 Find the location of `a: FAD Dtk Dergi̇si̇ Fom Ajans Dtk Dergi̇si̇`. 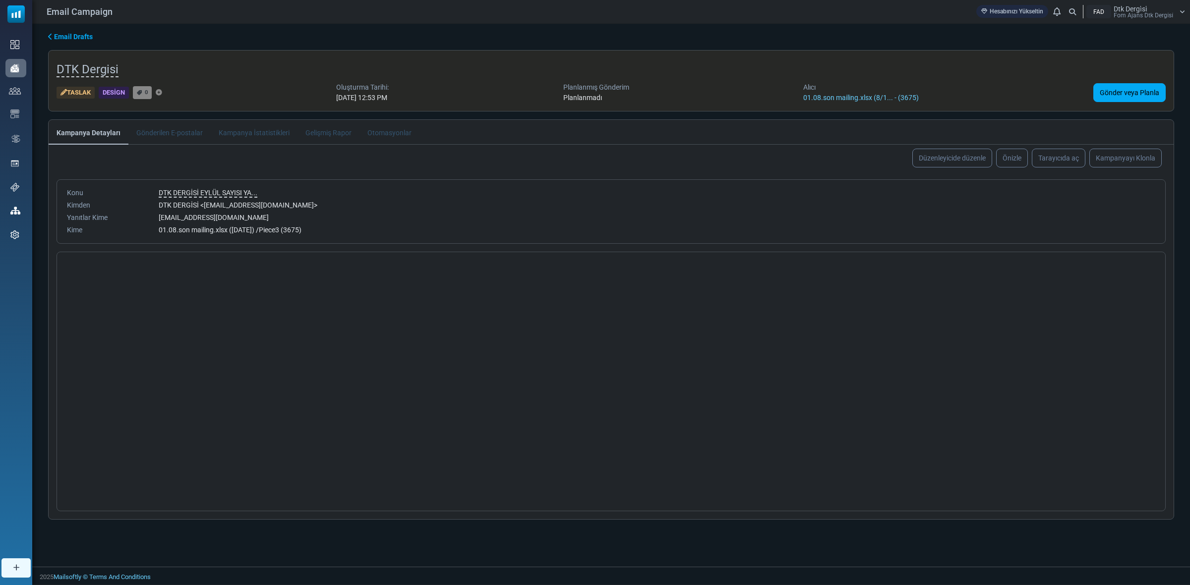

a: FAD Dtk Dergi̇si̇ Fom Ajans Dtk Dergi̇si̇ is located at coordinates (1135, 11).